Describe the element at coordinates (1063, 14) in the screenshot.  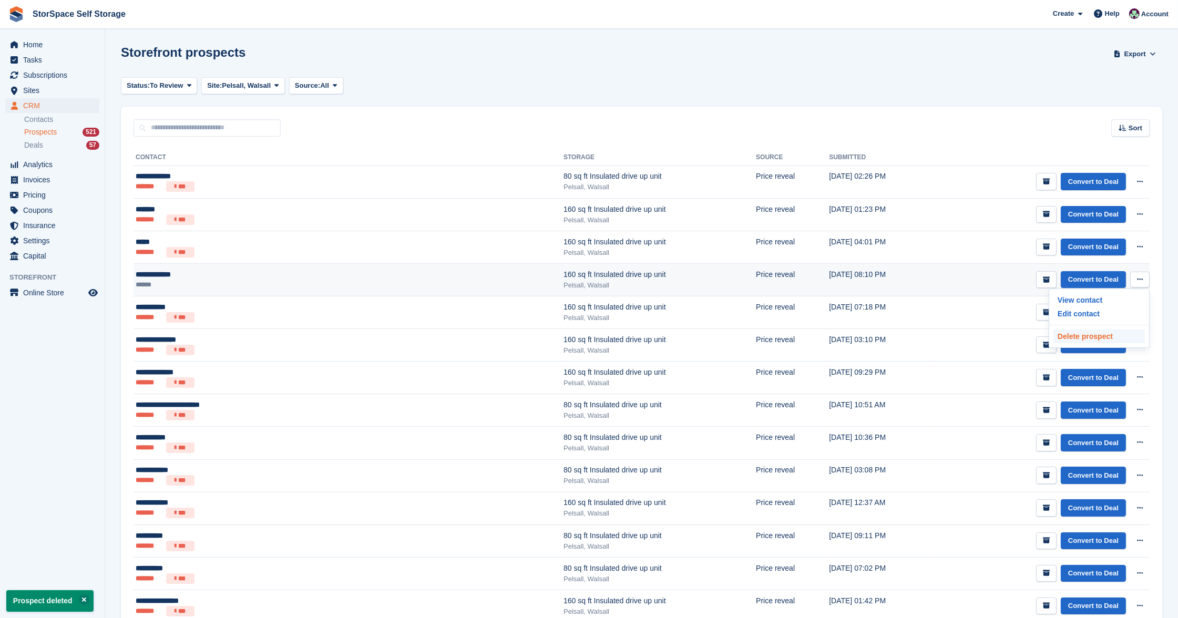
I see `span: Create` at that location.